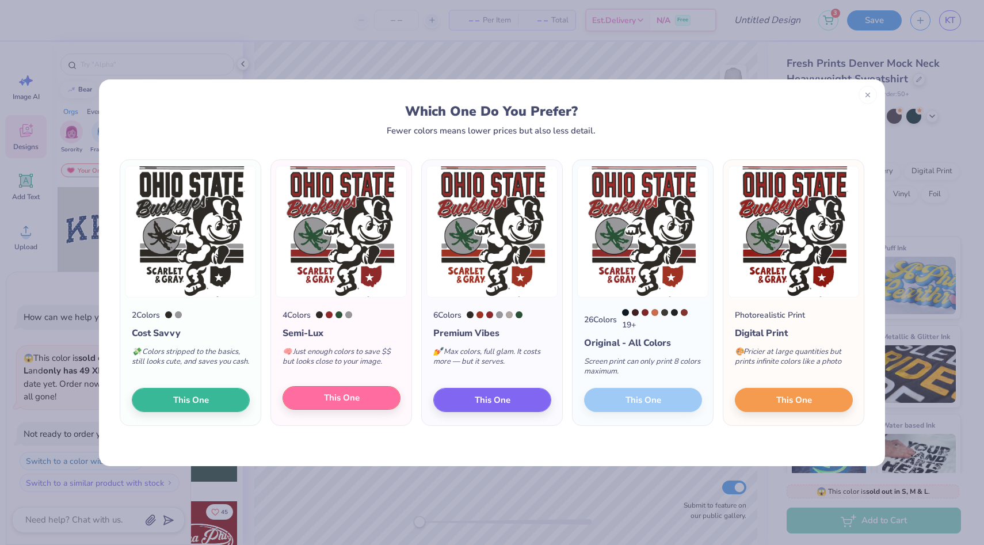 The width and height of the screenshot is (984, 545). Describe the element at coordinates (190, 231) in the screenshot. I see `img: 2 color option` at that location.